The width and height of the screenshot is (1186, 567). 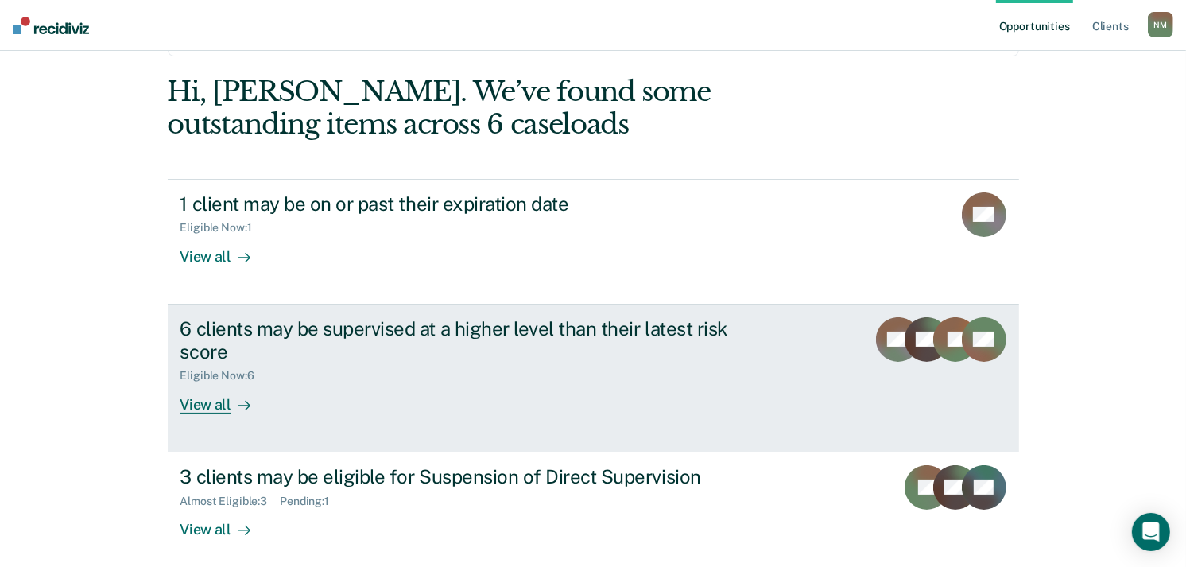 What do you see at coordinates (230, 501) in the screenshot?
I see `div: Almost Eligible : 3` at bounding box center [230, 501].